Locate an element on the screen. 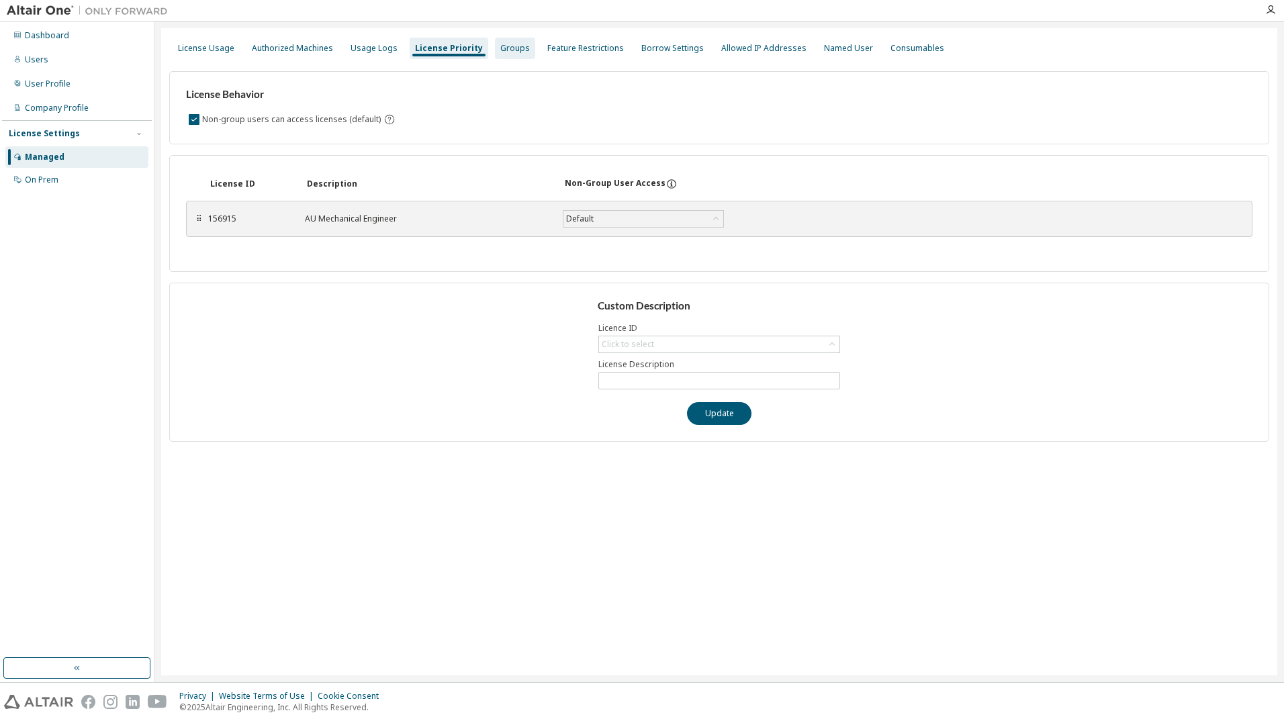  div: Privacy is located at coordinates (199, 696).